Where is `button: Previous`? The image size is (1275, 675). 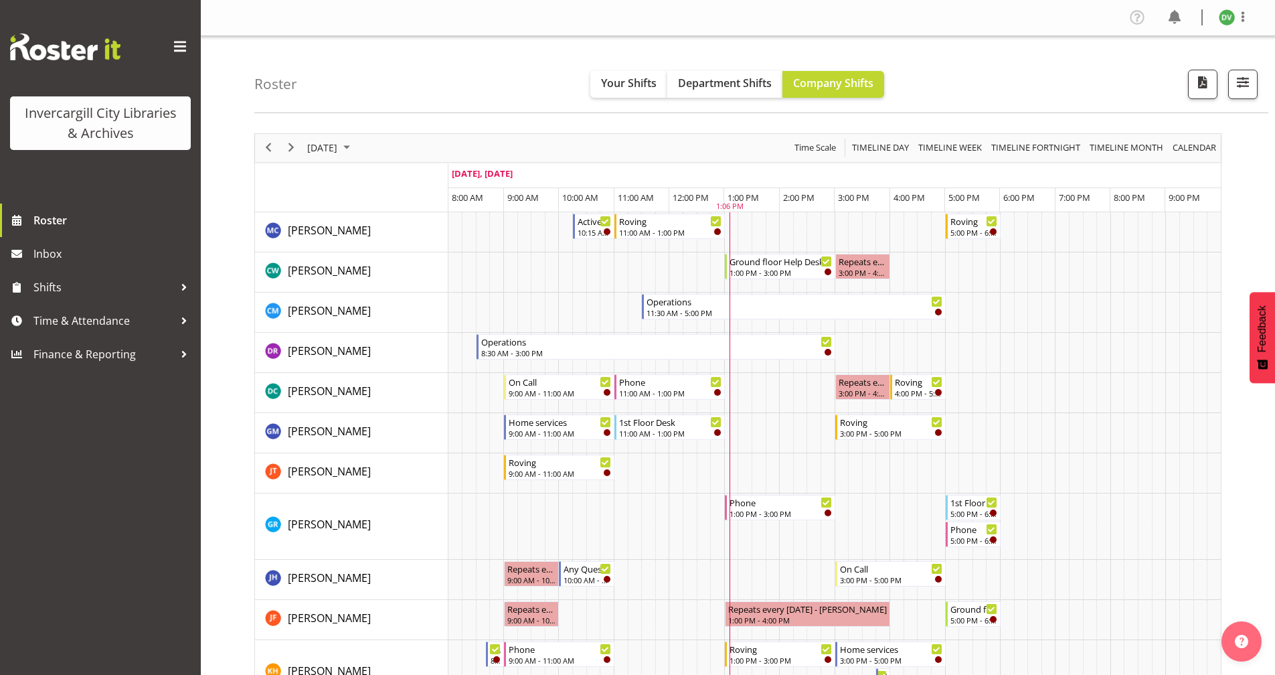
button: Previous is located at coordinates (268, 147).